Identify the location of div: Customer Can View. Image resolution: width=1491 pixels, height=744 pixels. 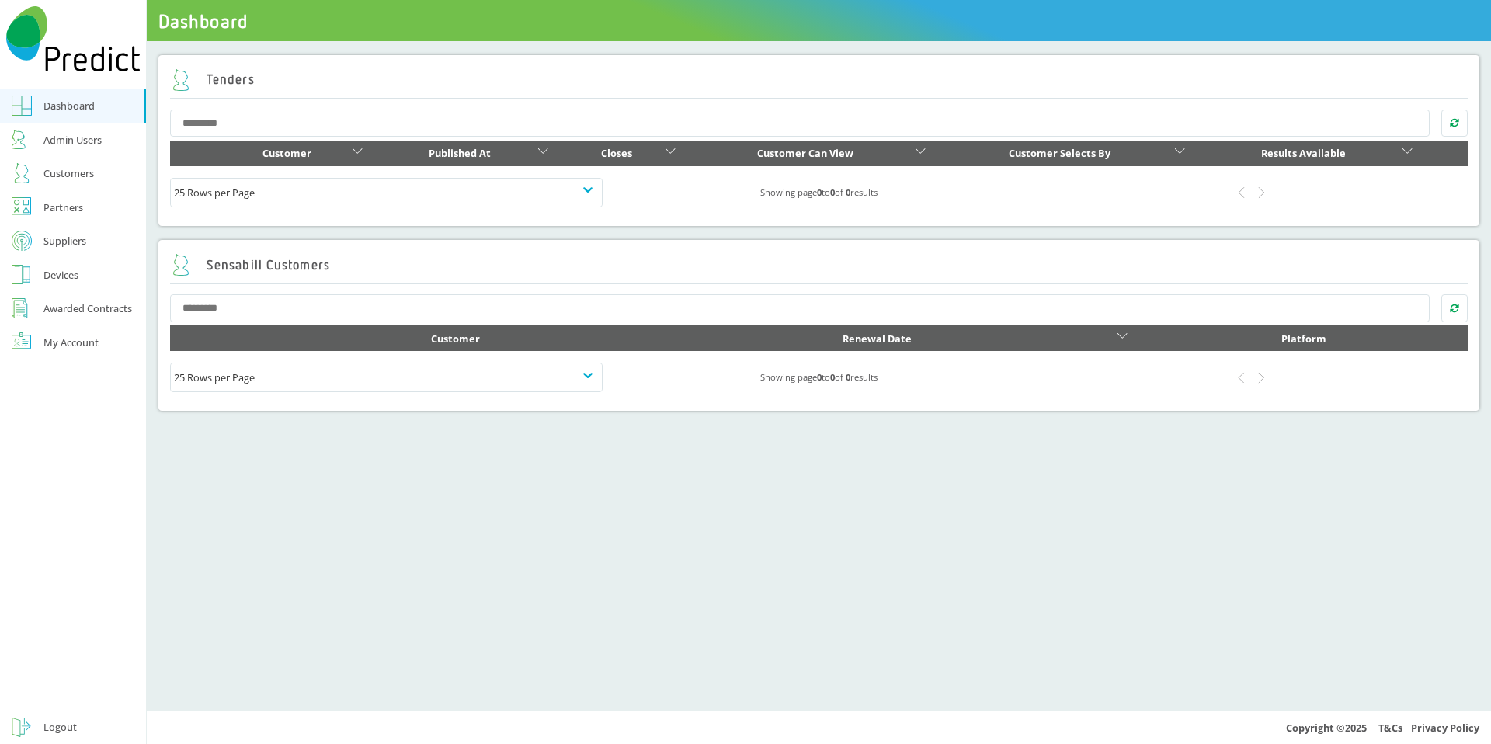
(805, 153).